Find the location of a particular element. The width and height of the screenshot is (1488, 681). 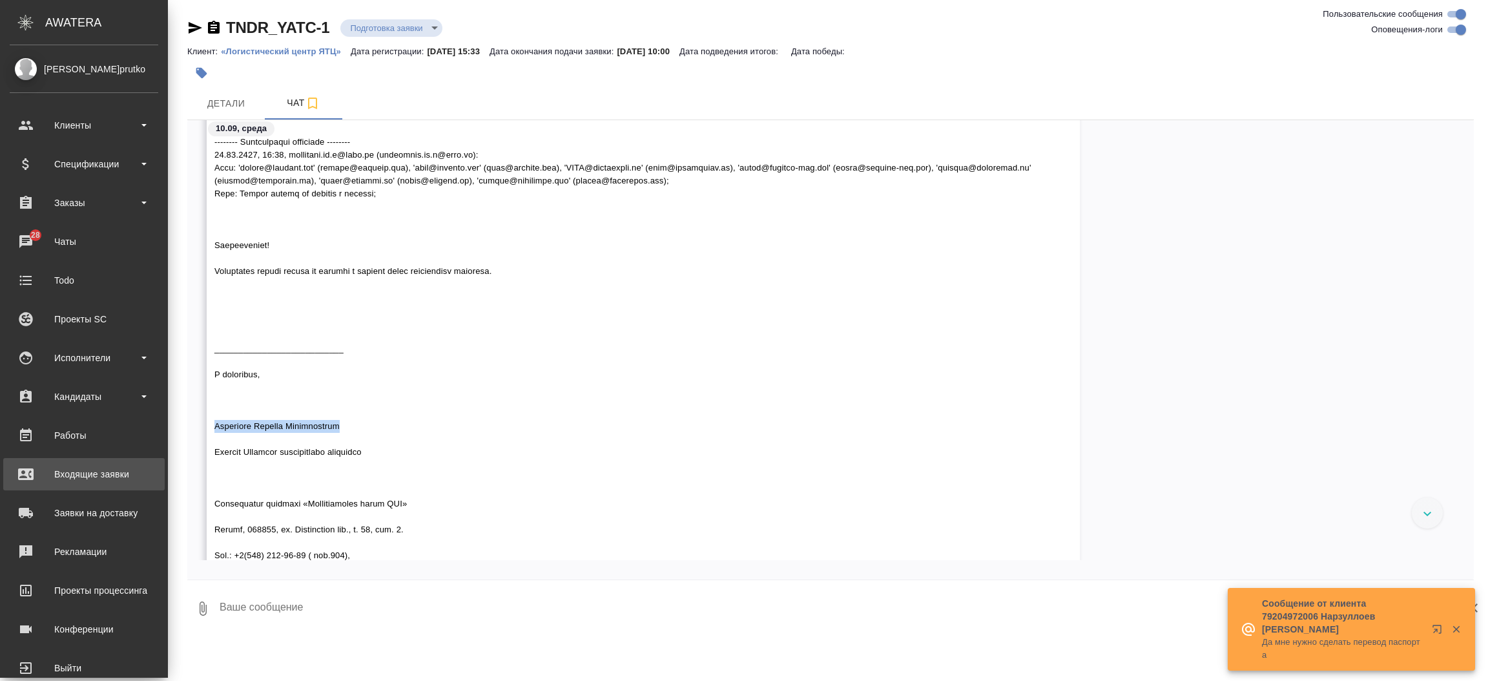

span: Детали is located at coordinates (226, 103).